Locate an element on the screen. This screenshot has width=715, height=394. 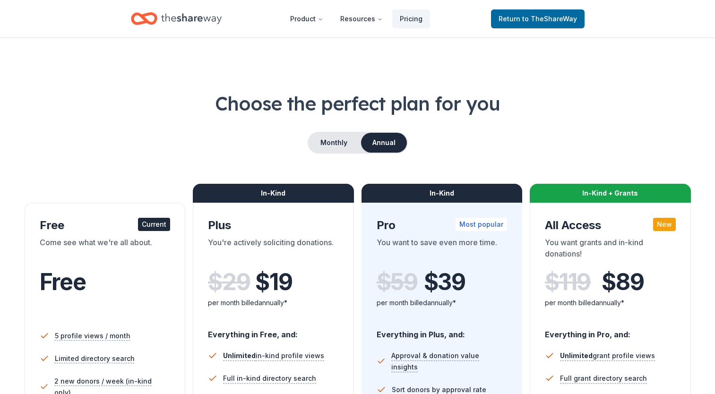
div: Free is located at coordinates (105, 226).